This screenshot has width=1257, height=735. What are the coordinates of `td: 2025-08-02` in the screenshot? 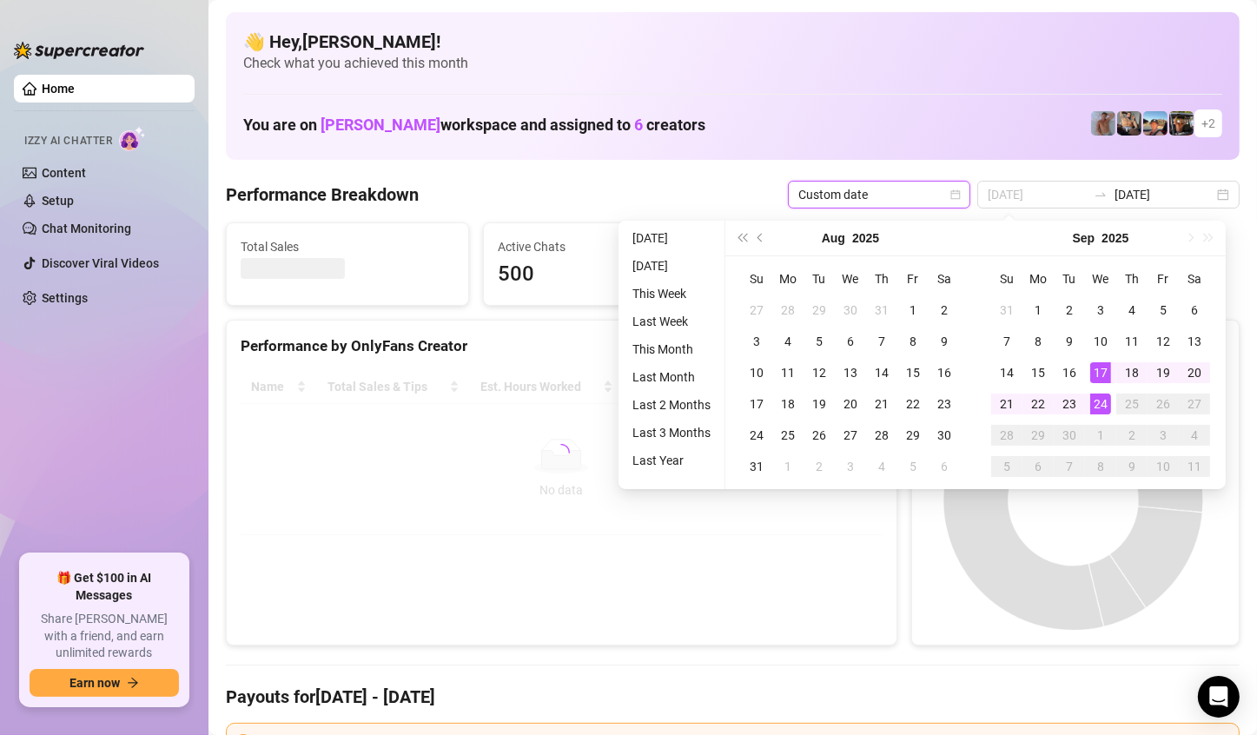 It's located at (944, 310).